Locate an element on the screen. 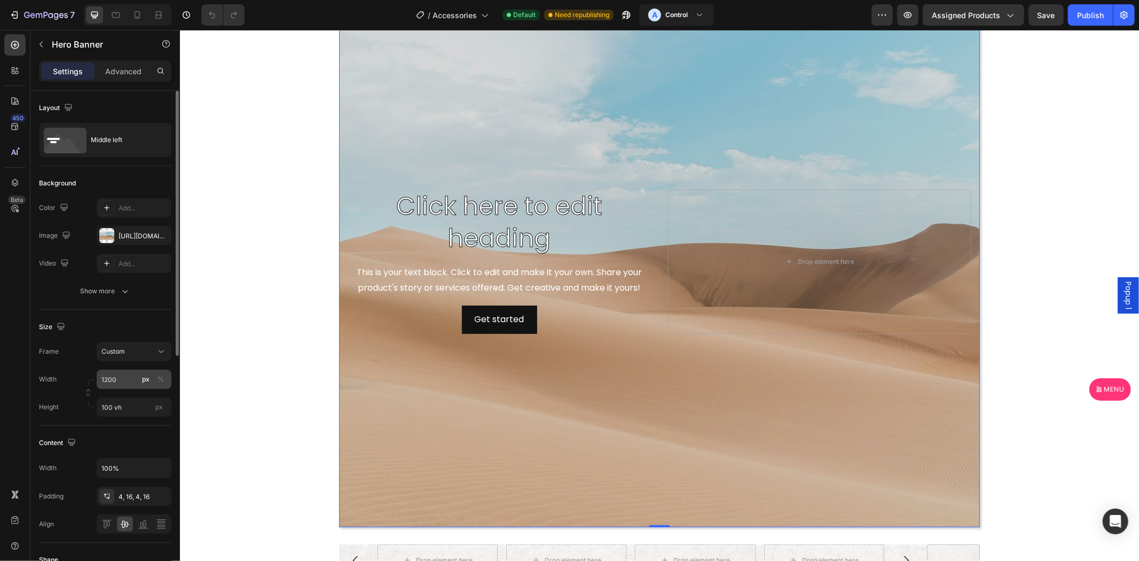  div: 4, 16, 4, 16 is located at coordinates (144, 497).